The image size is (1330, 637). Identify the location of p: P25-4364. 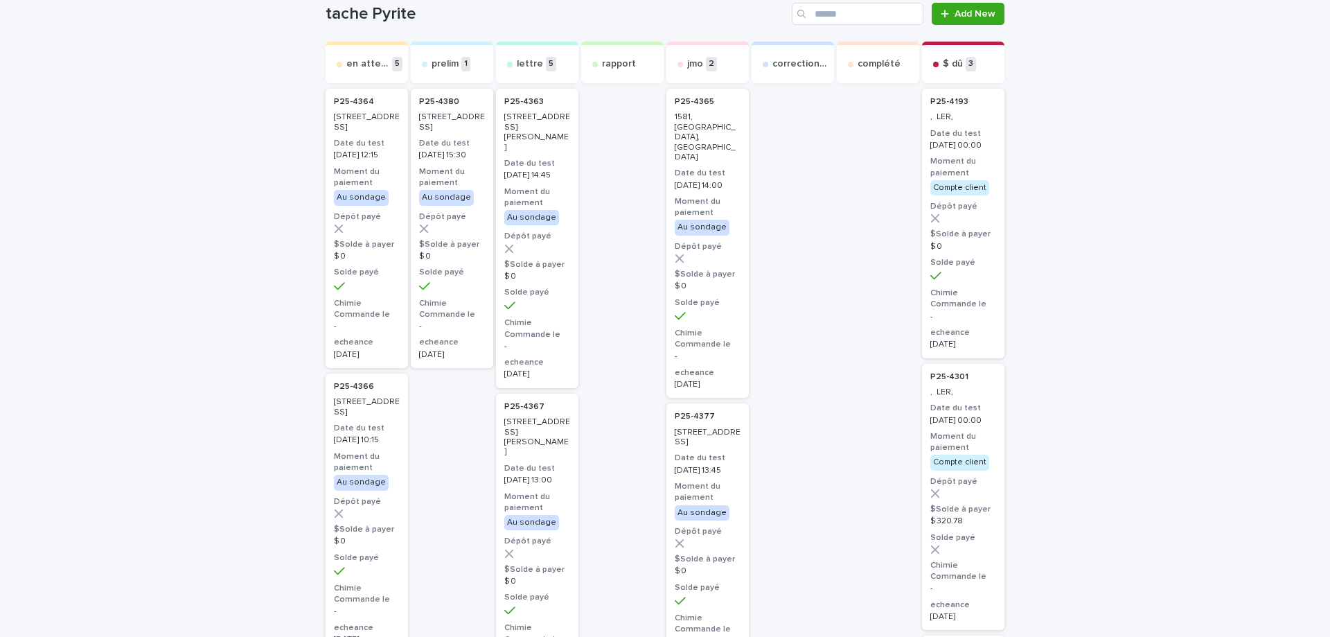
(354, 102).